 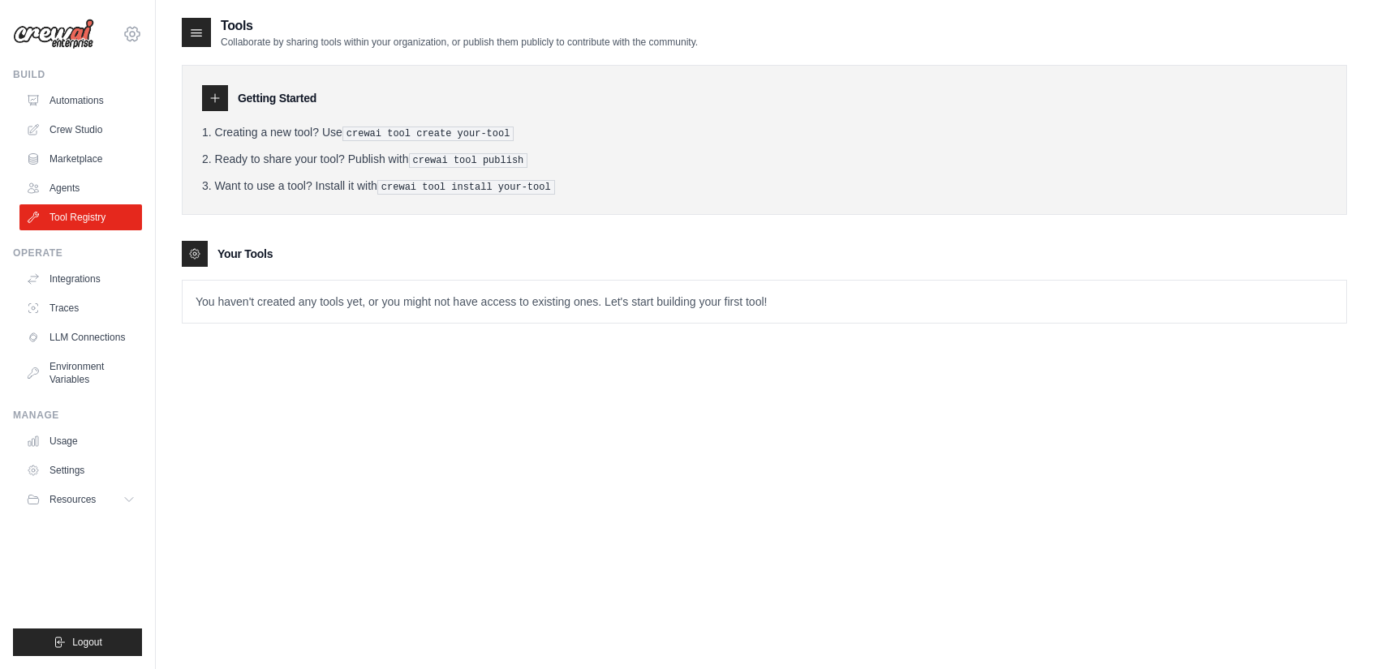 I want to click on a: Tool Registry, so click(x=80, y=217).